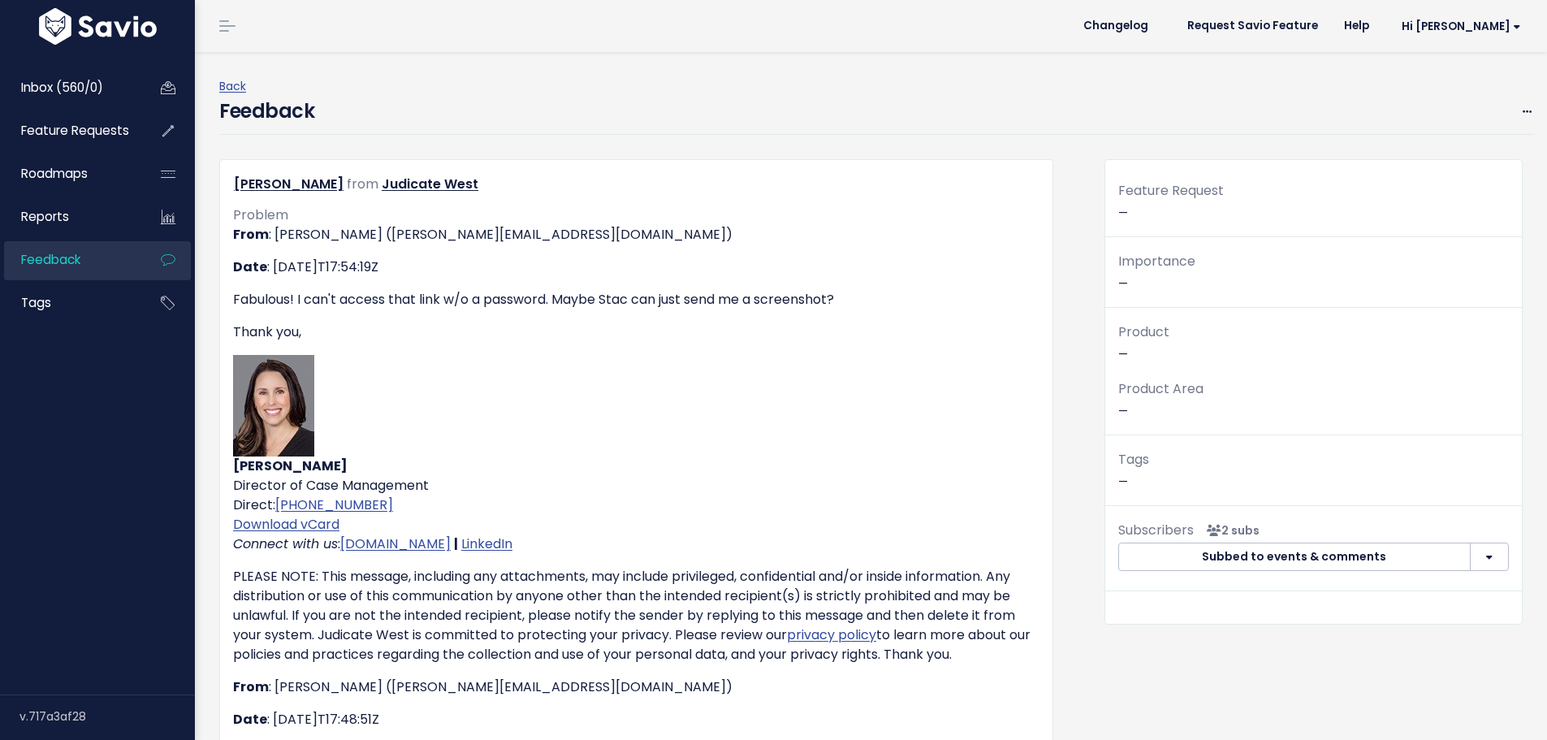 Image resolution: width=1547 pixels, height=740 pixels. I want to click on p: Fabulous! I can't access that link w/o a password. Maybe Stac can just send me a screenshot?, so click(636, 300).